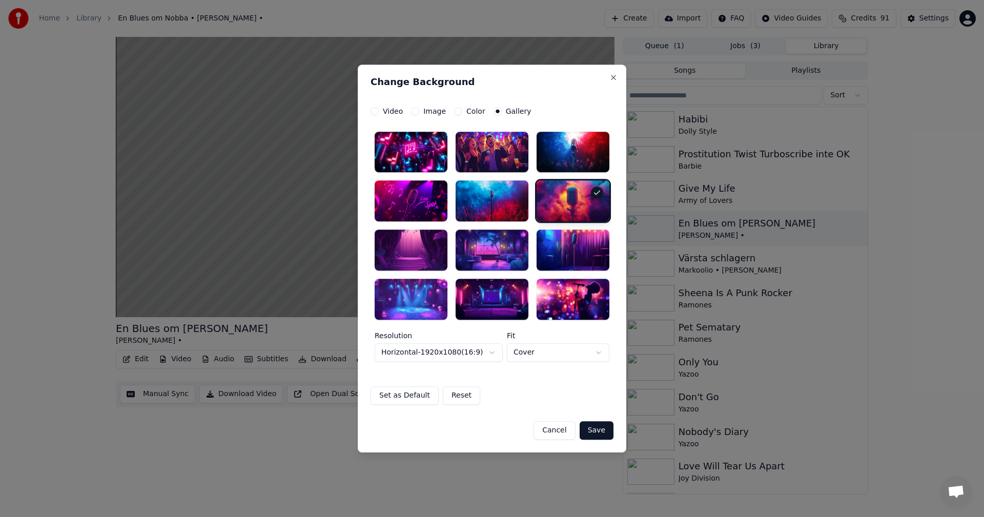  What do you see at coordinates (558, 336) in the screenshot?
I see `label: Fit` at bounding box center [558, 336].